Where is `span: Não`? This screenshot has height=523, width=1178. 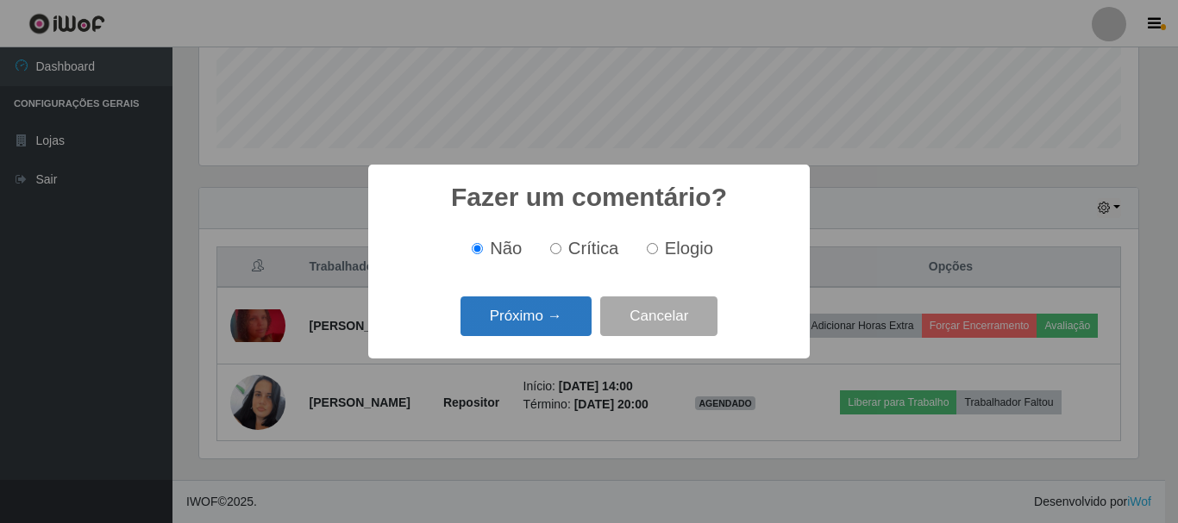
span: Não is located at coordinates (505, 248).